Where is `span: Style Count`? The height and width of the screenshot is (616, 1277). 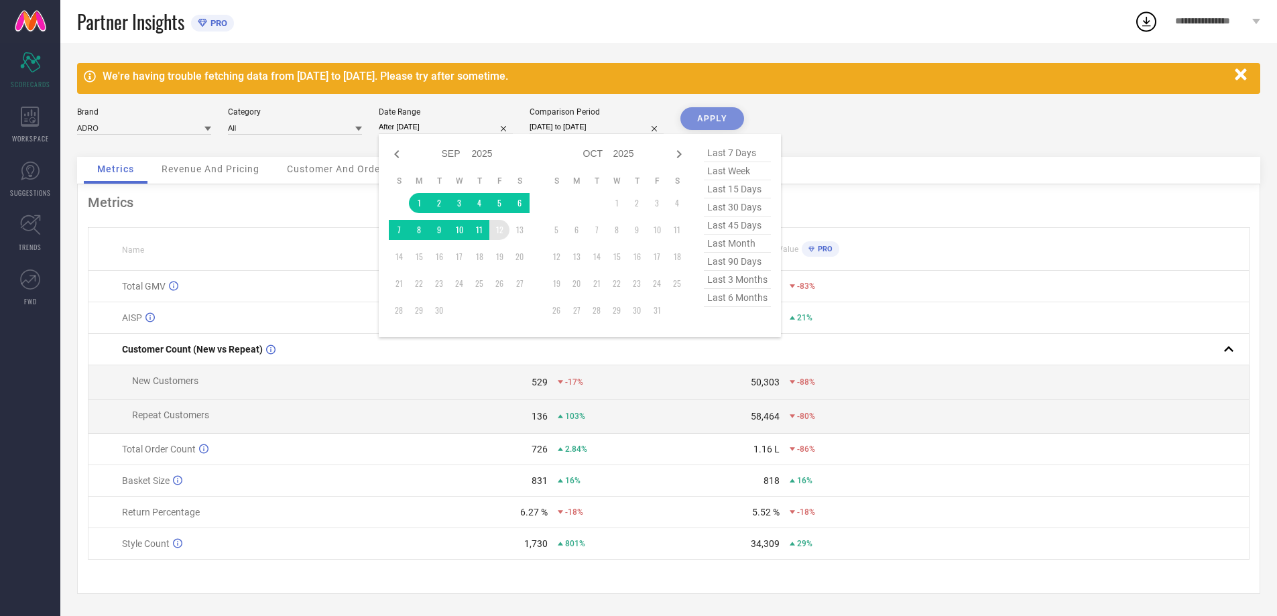 span: Style Count is located at coordinates (146, 544).